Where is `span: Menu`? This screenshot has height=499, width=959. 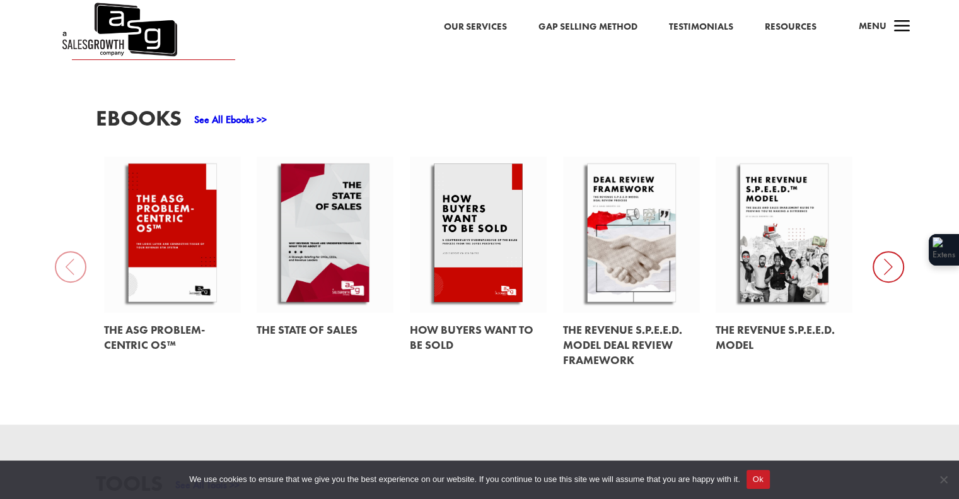 span: Menu is located at coordinates (873, 26).